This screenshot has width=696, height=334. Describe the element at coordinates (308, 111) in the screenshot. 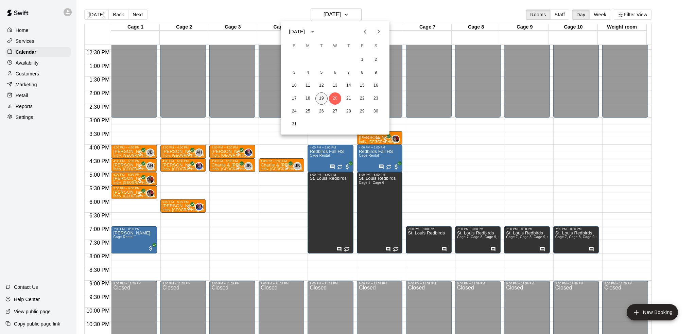

I see `button: 25` at that location.